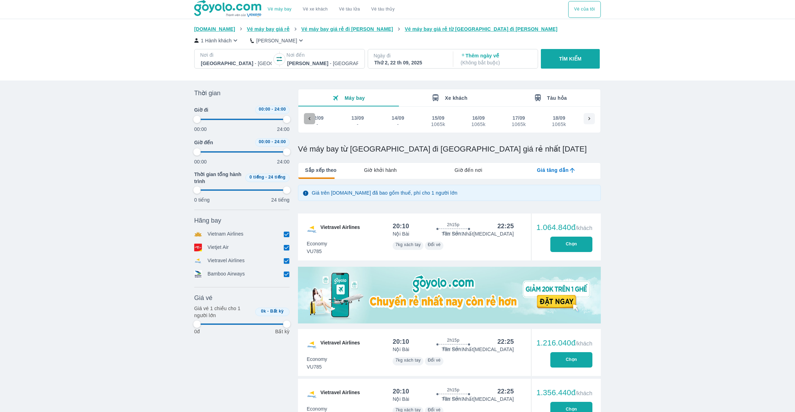 Image resolution: width=795 pixels, height=412 pixels. Describe the element at coordinates (280, 9) in the screenshot. I see `a: Vé máy bay` at that location.